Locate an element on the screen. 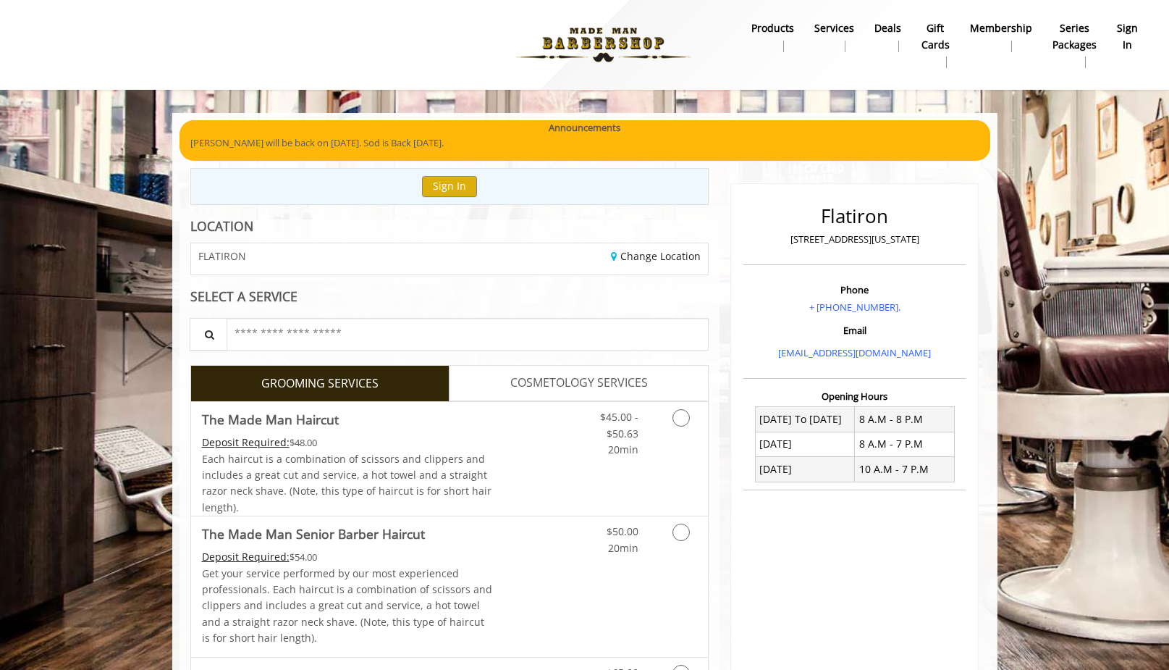 This screenshot has width=1169, height=670. a: MembershipMembership is located at coordinates (1001, 37).